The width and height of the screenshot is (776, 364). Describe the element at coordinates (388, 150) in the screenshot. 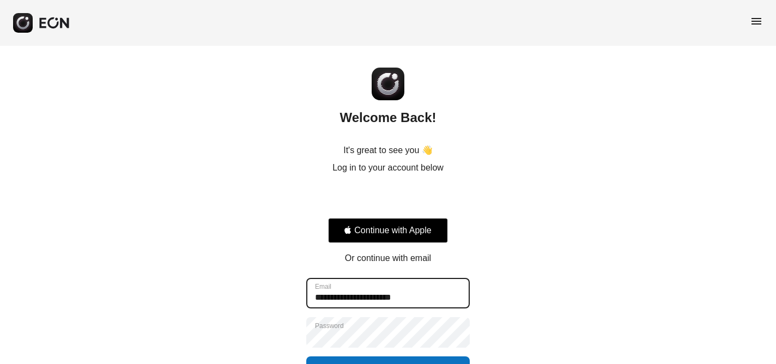

I see `p: It's great to see you 👋` at that location.